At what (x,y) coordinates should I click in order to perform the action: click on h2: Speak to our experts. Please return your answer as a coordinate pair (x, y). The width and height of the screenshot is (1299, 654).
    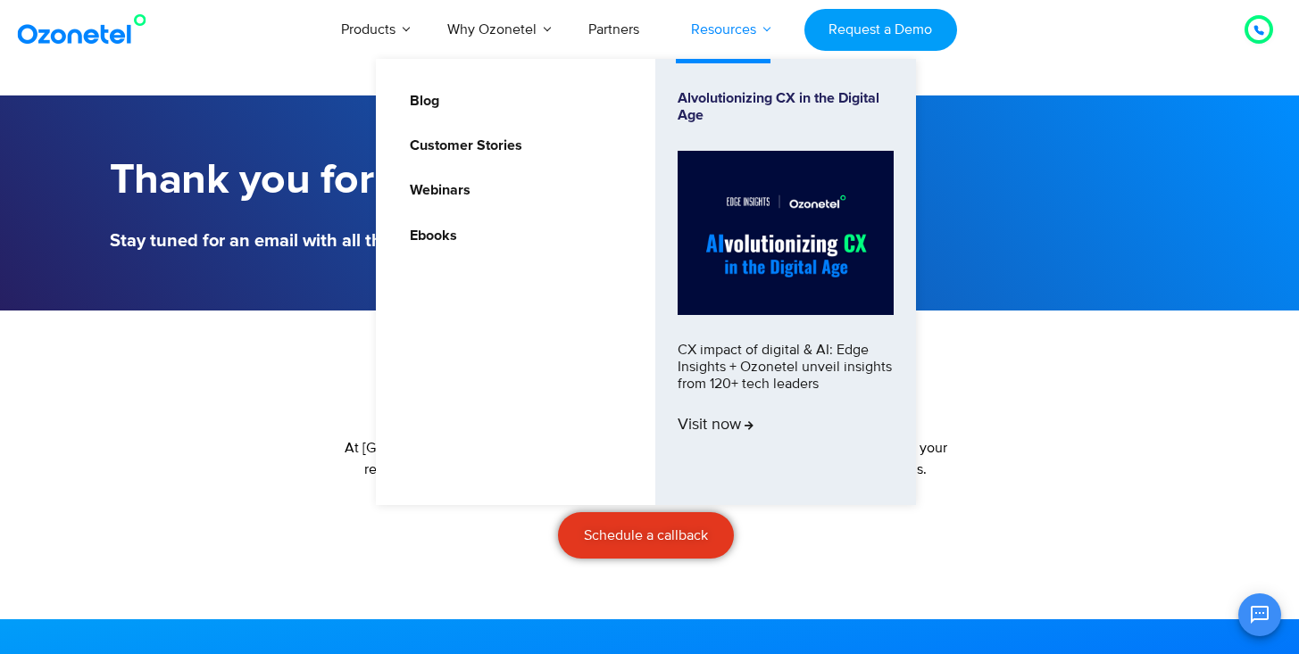
    Looking at the image, I should click on (646, 389).